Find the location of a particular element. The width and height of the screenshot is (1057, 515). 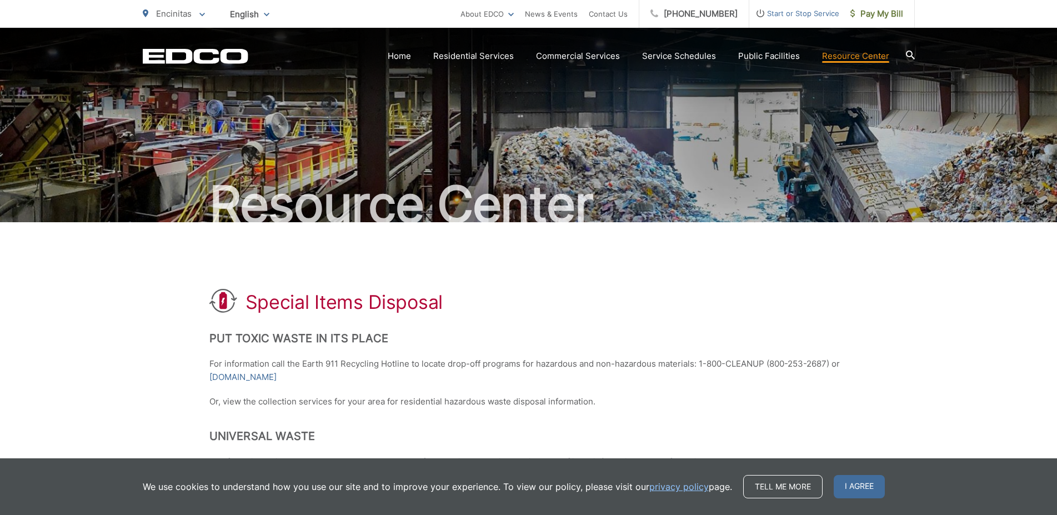

a: News & Events is located at coordinates (551, 14).